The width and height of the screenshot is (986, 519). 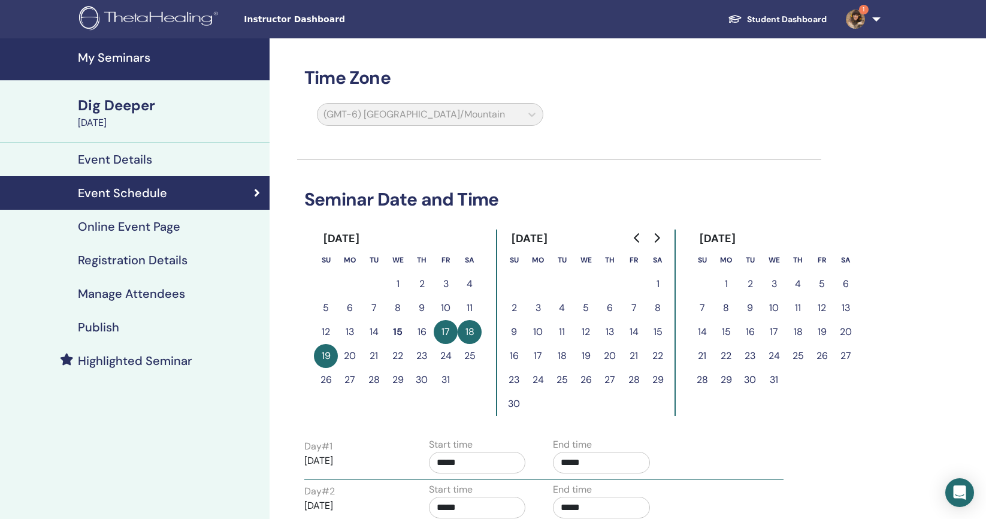 I want to click on button: 4, so click(x=798, y=284).